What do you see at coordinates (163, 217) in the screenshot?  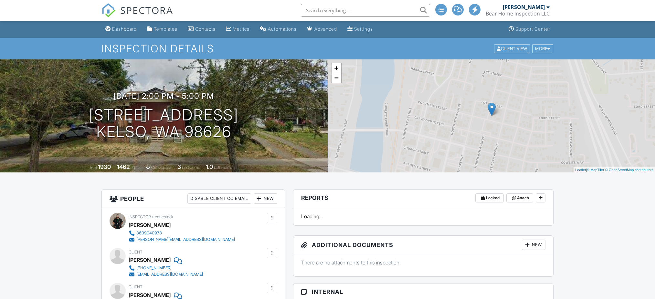 I see `span: (requested)` at bounding box center [163, 217].